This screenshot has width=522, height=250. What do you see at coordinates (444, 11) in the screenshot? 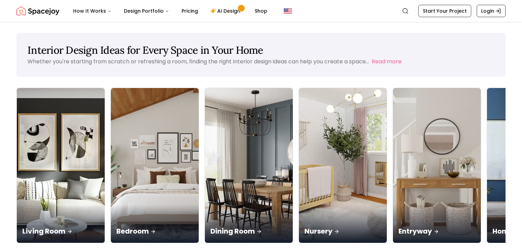
I see `a: Start Your Project` at bounding box center [444, 11].